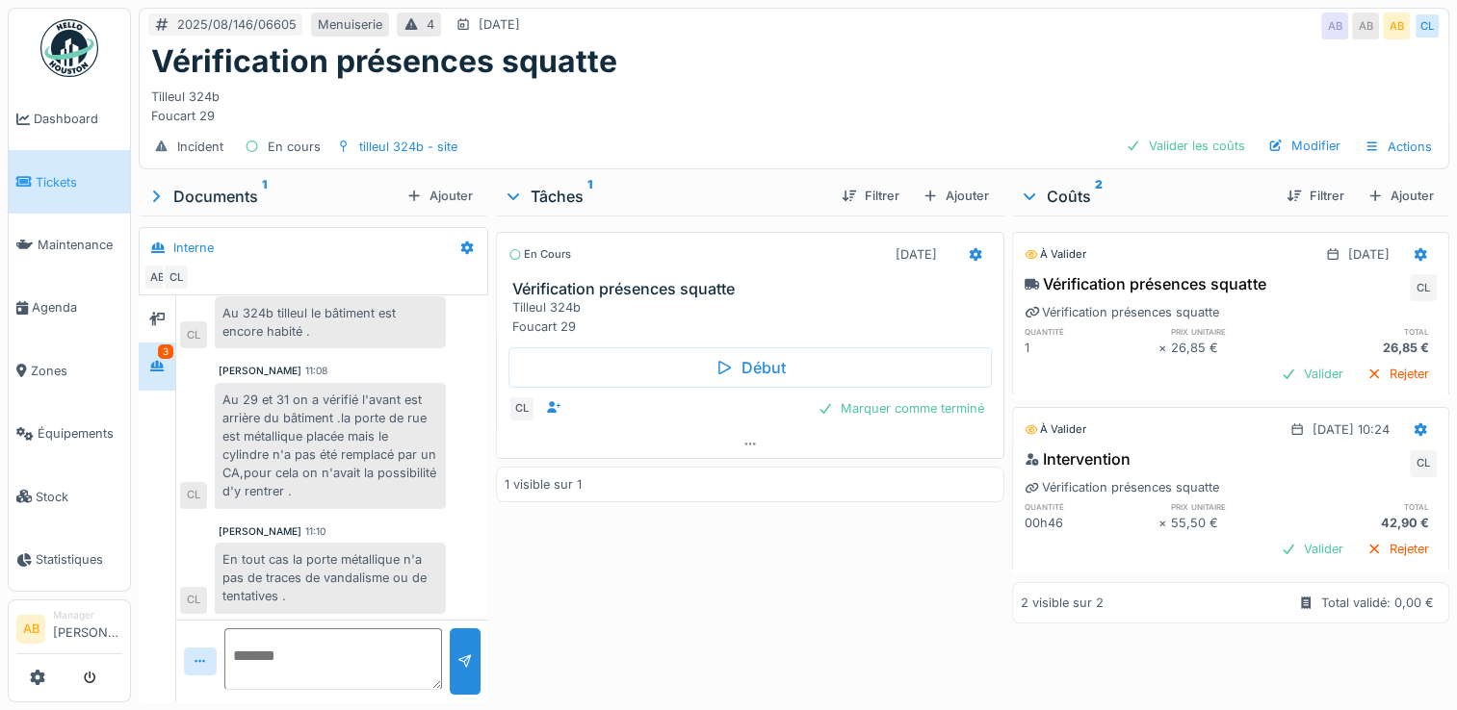 This screenshot has height=710, width=1457. What do you see at coordinates (1377, 603) in the screenshot?
I see `div: Total validé: 0,00 €` at bounding box center [1377, 603].